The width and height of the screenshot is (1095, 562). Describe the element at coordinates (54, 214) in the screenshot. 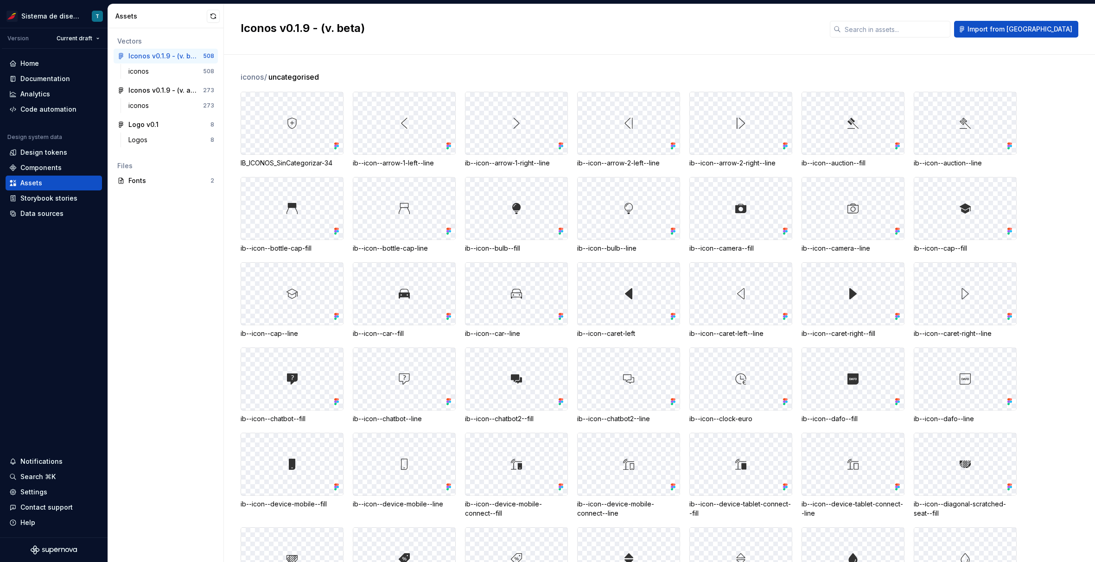

I see `a: Data sources` at that location.